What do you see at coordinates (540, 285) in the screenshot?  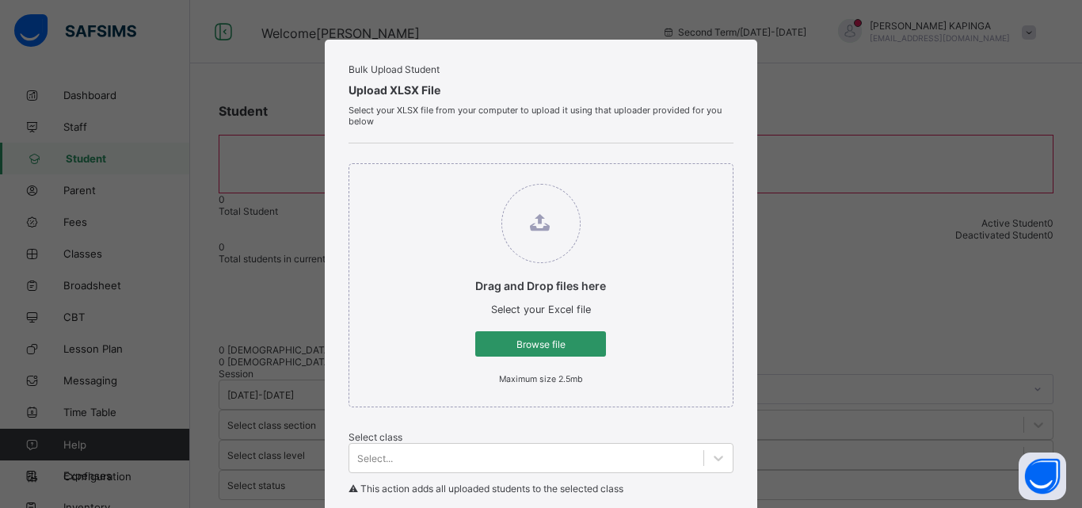 I see `p: Drag and Drop files here` at bounding box center [540, 285].